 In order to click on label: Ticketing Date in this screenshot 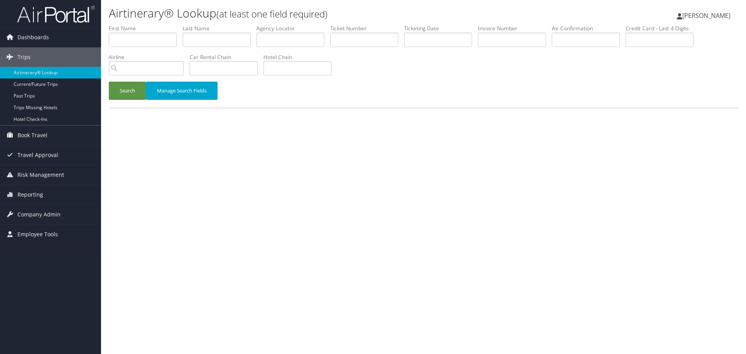, I will do `click(441, 28)`.